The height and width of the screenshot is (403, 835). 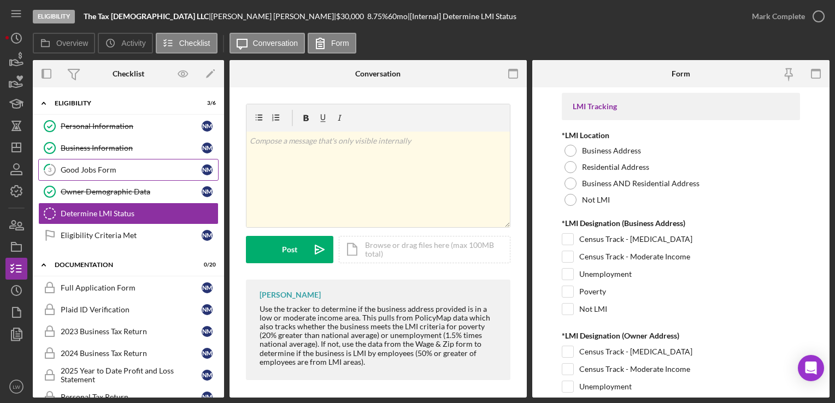 I want to click on div: Business Information, so click(x=131, y=148).